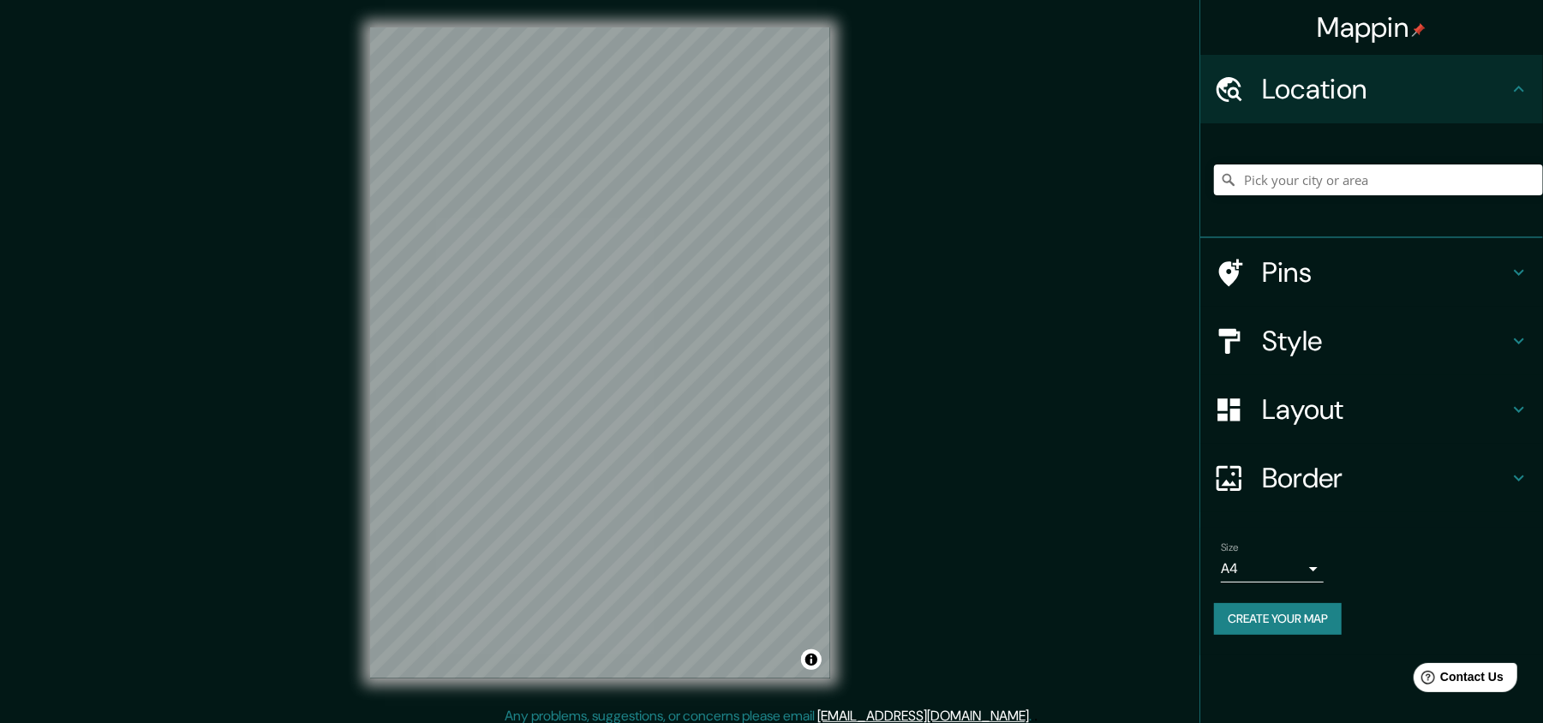 This screenshot has height=723, width=1543. Describe the element at coordinates (1372, 410) in the screenshot. I see `div: Layout` at that location.